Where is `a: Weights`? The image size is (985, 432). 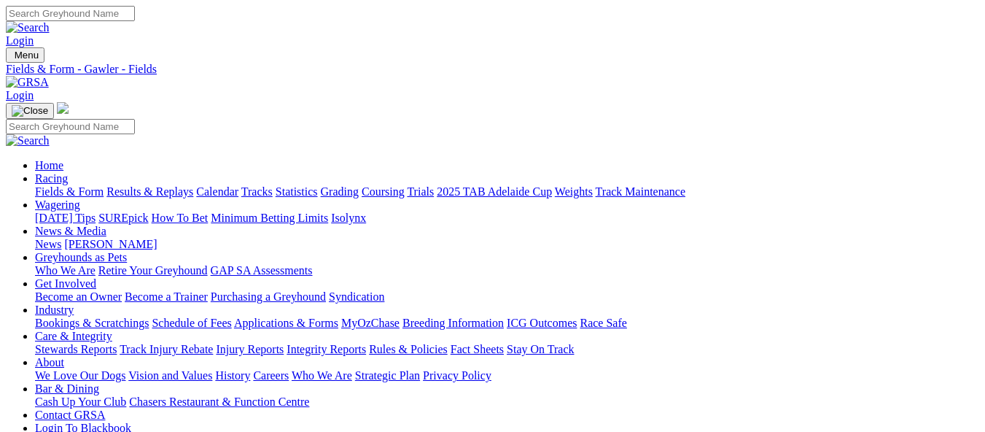
a: Weights is located at coordinates (574, 191).